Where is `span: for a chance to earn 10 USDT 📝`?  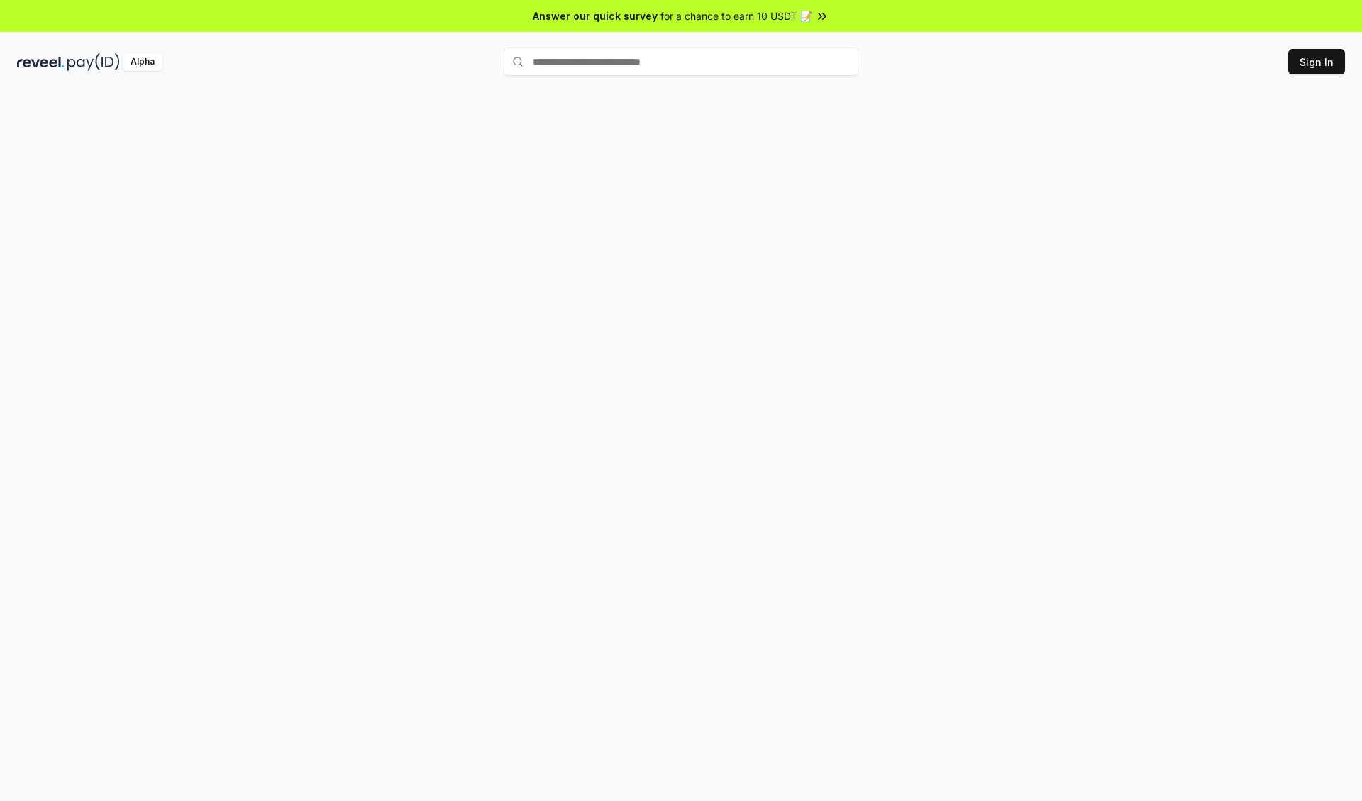
span: for a chance to earn 10 USDT 📝 is located at coordinates (737, 16).